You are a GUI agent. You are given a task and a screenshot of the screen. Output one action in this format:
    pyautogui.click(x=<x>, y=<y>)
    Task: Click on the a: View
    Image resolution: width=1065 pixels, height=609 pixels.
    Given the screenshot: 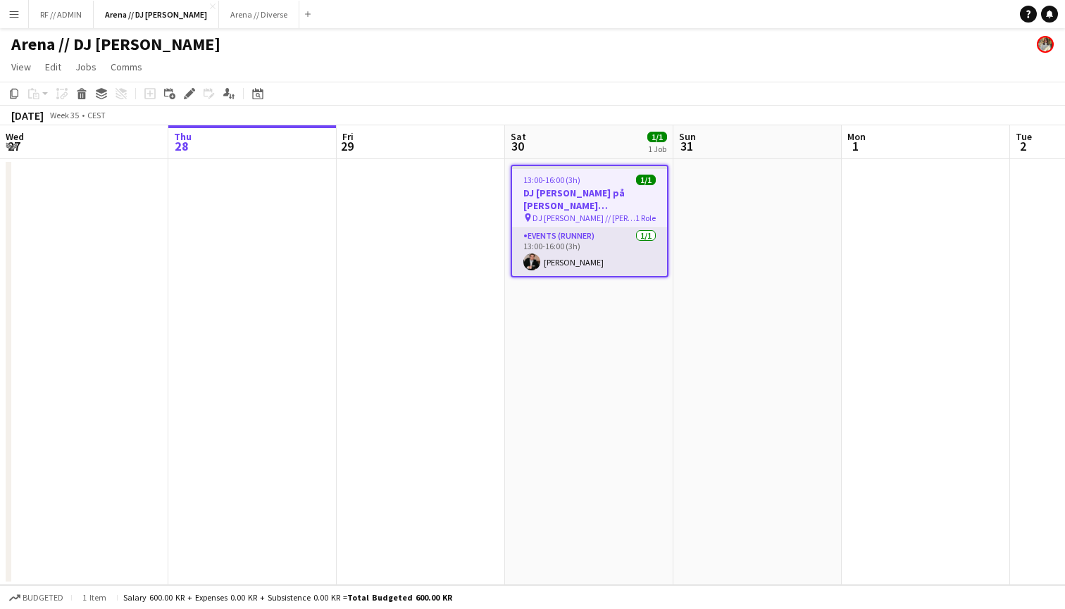 What is the action you would take?
    pyautogui.click(x=21, y=67)
    